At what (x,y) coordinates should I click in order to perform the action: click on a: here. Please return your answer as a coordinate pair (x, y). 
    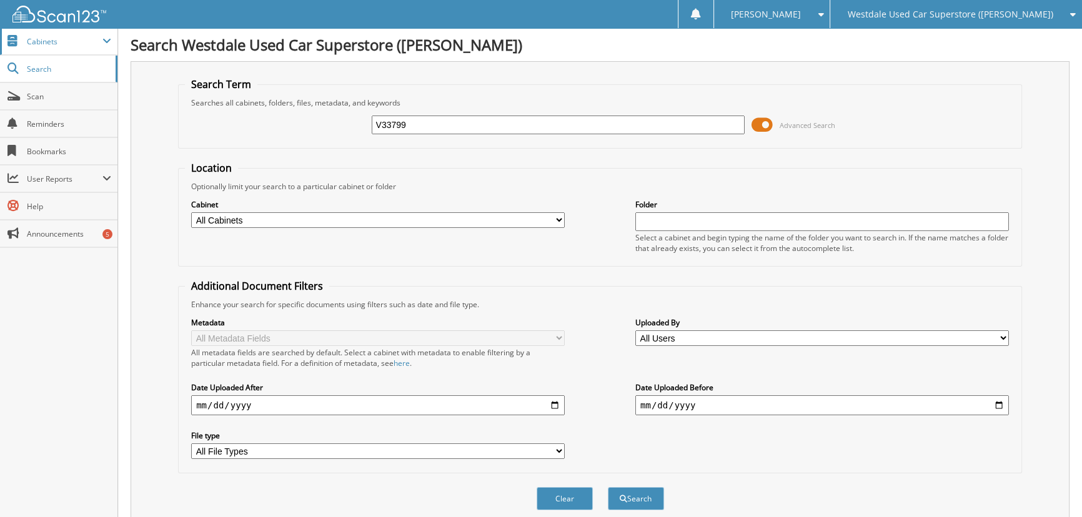
    Looking at the image, I should click on (402, 363).